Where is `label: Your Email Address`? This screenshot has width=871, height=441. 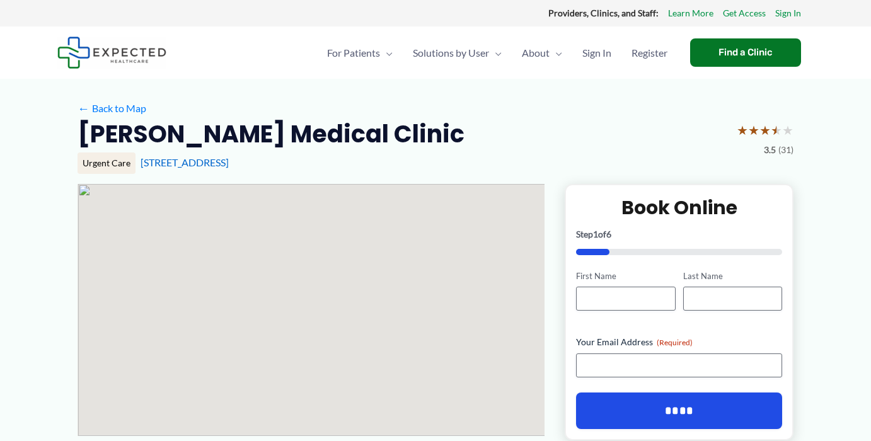
label: Your Email Address is located at coordinates (679, 342).